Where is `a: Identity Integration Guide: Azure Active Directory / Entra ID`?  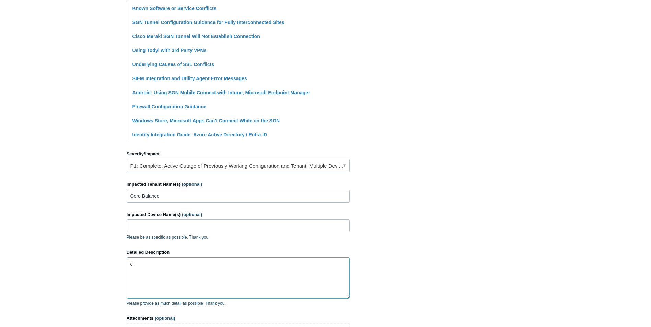
a: Identity Integration Guide: Azure Active Directory / Entra ID is located at coordinates (200, 135).